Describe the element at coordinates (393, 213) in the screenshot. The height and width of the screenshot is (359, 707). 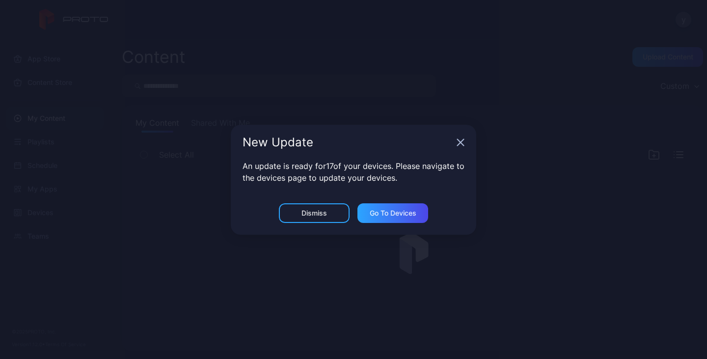
I see `div: Go to devices` at that location.